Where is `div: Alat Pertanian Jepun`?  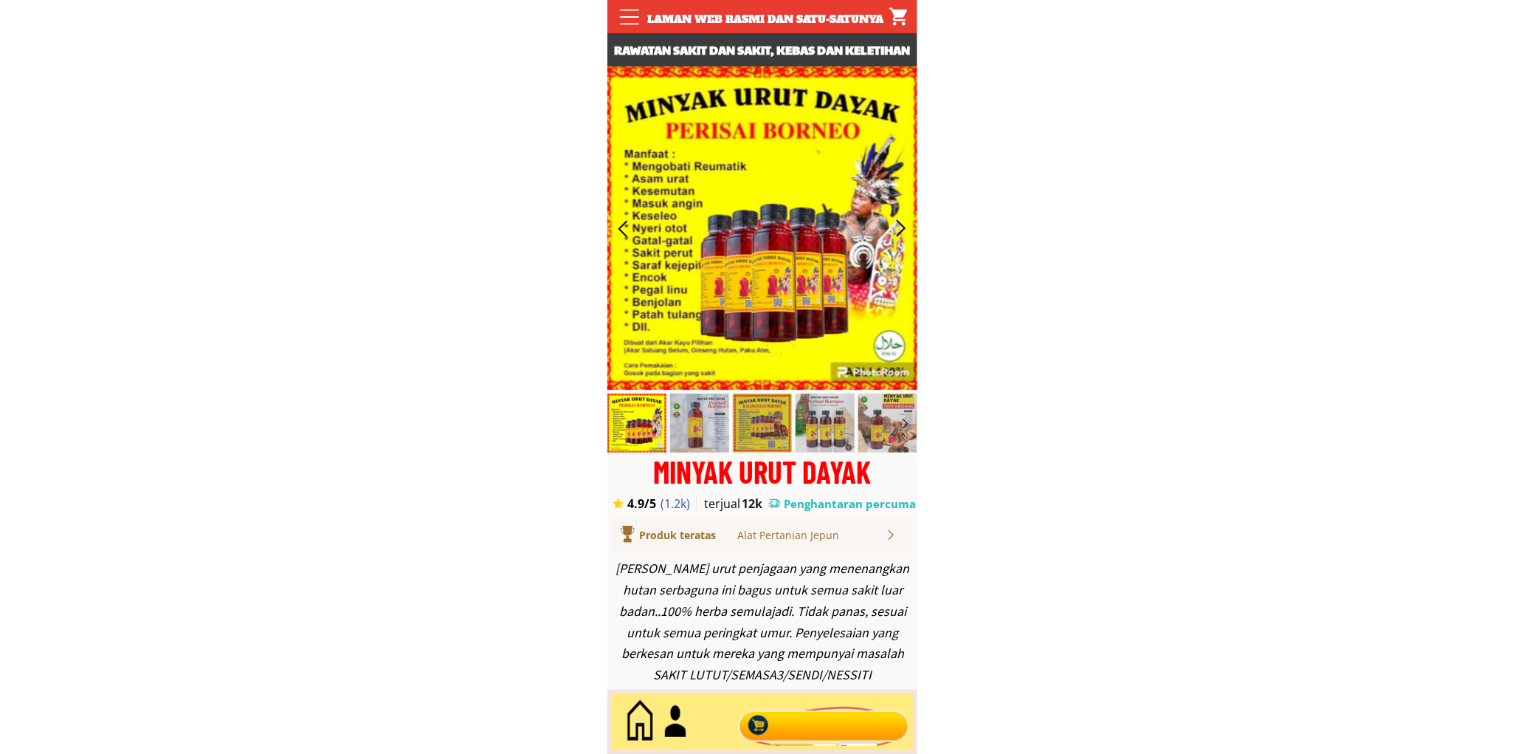
div: Alat Pertanian Jepun is located at coordinates (811, 535).